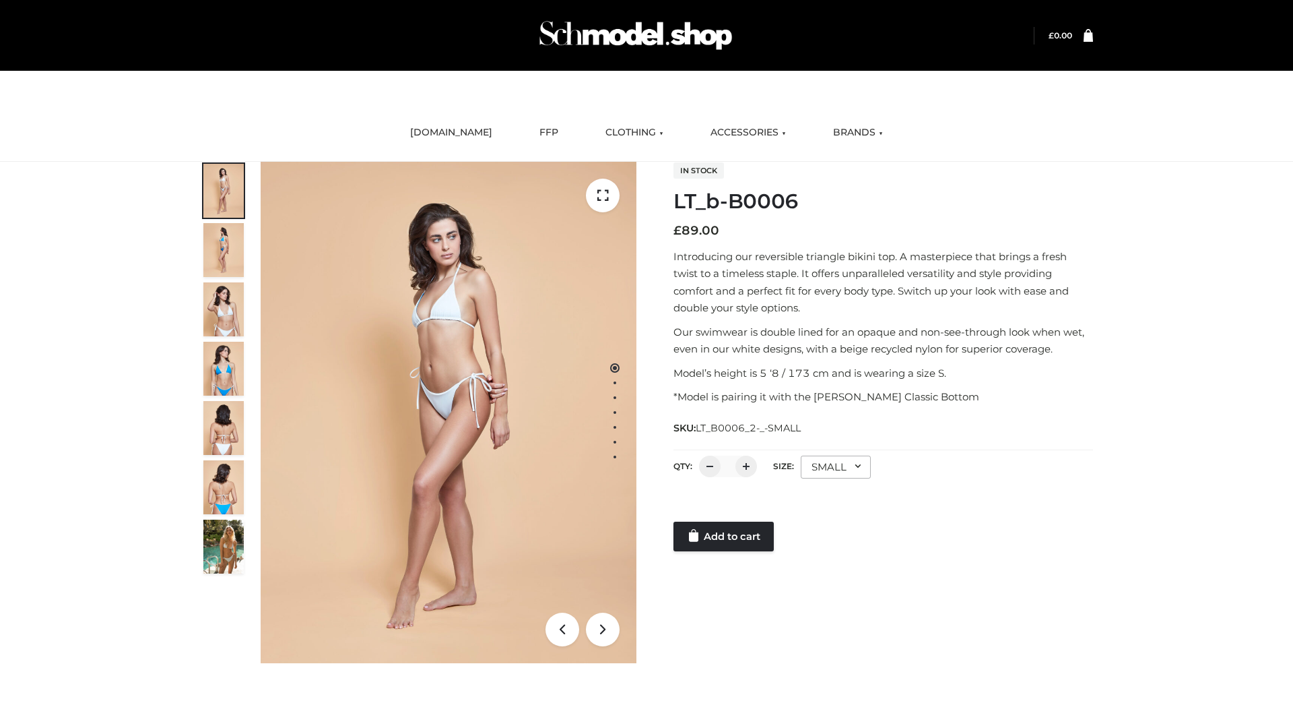 This screenshot has width=1293, height=728. What do you see at coordinates (883, 201) in the screenshot?
I see `h1: LT_b-B0006` at bounding box center [883, 201].